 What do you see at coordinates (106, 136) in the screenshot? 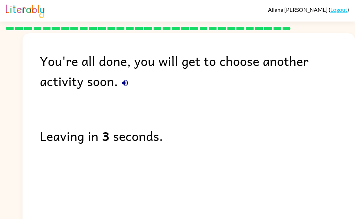
I see `b: 3` at bounding box center [106, 136].